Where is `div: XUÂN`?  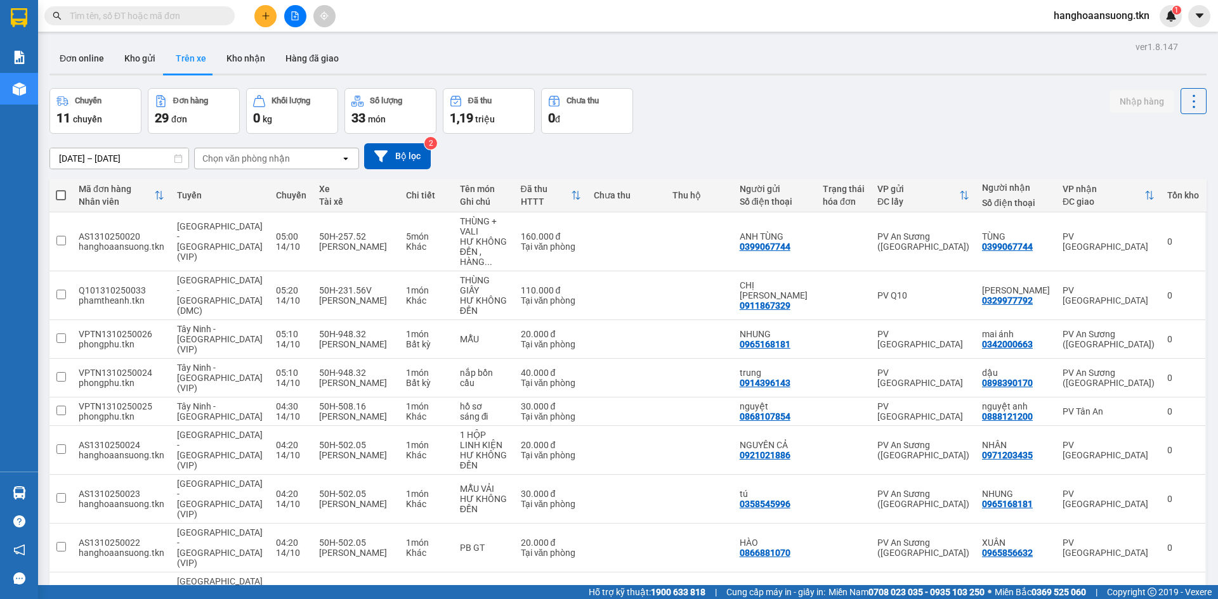
div: XUÂN is located at coordinates (1015, 543).